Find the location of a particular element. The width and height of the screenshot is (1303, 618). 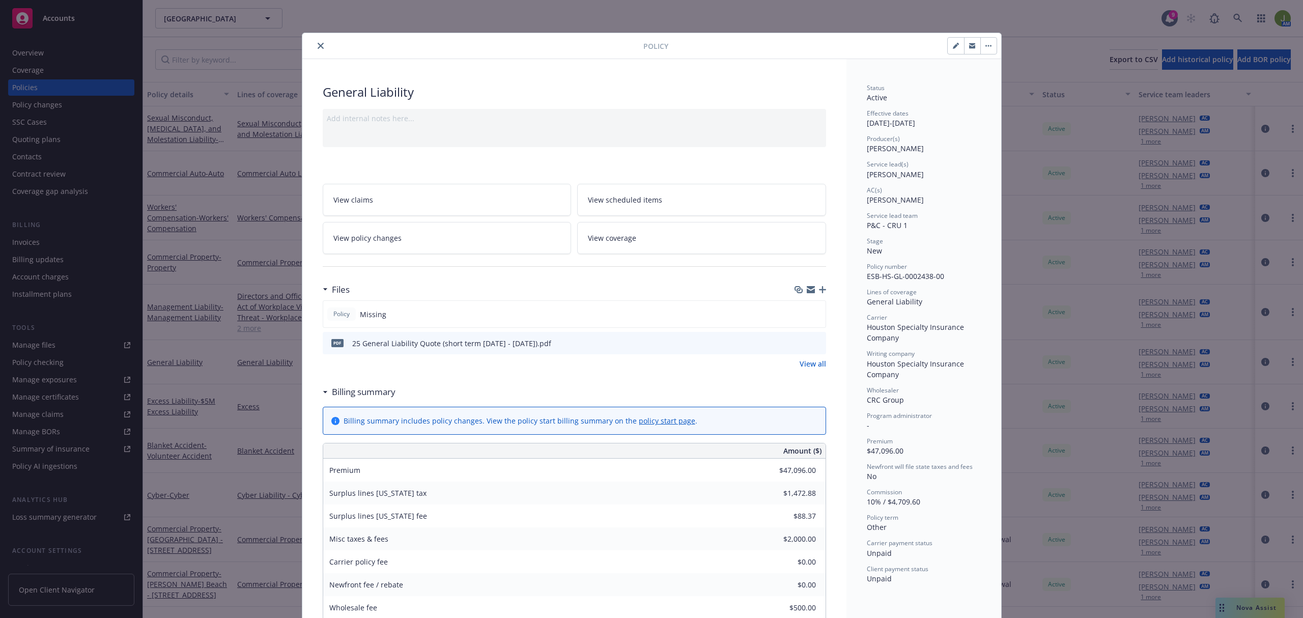

span: View scheduled items is located at coordinates (625, 199).